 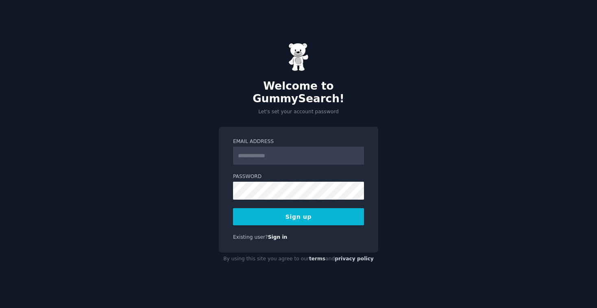 I want to click on a: terms, so click(x=317, y=258).